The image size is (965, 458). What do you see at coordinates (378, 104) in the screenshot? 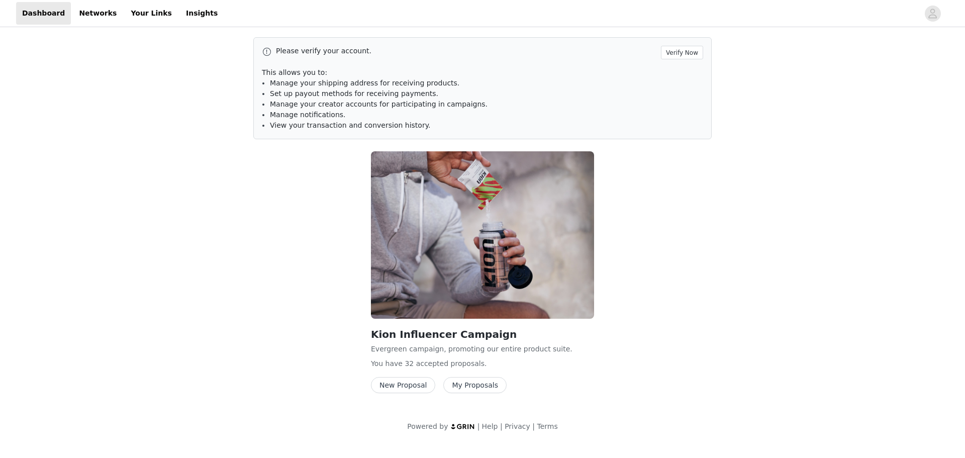
I see `span: Manage your creator accounts for participating in campaigns.` at bounding box center [378, 104].